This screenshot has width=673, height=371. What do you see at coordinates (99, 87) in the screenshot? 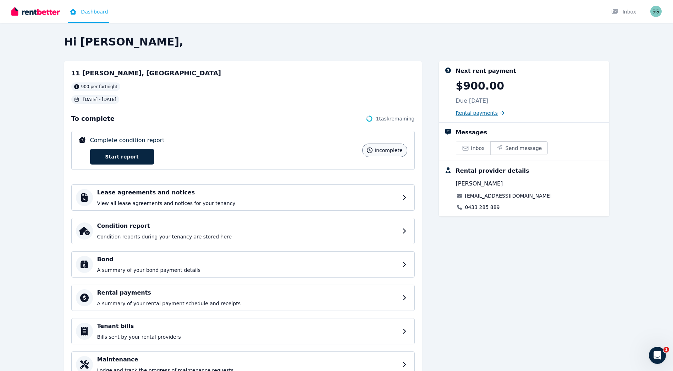
I see `span: 900 per fortnight` at bounding box center [99, 87].